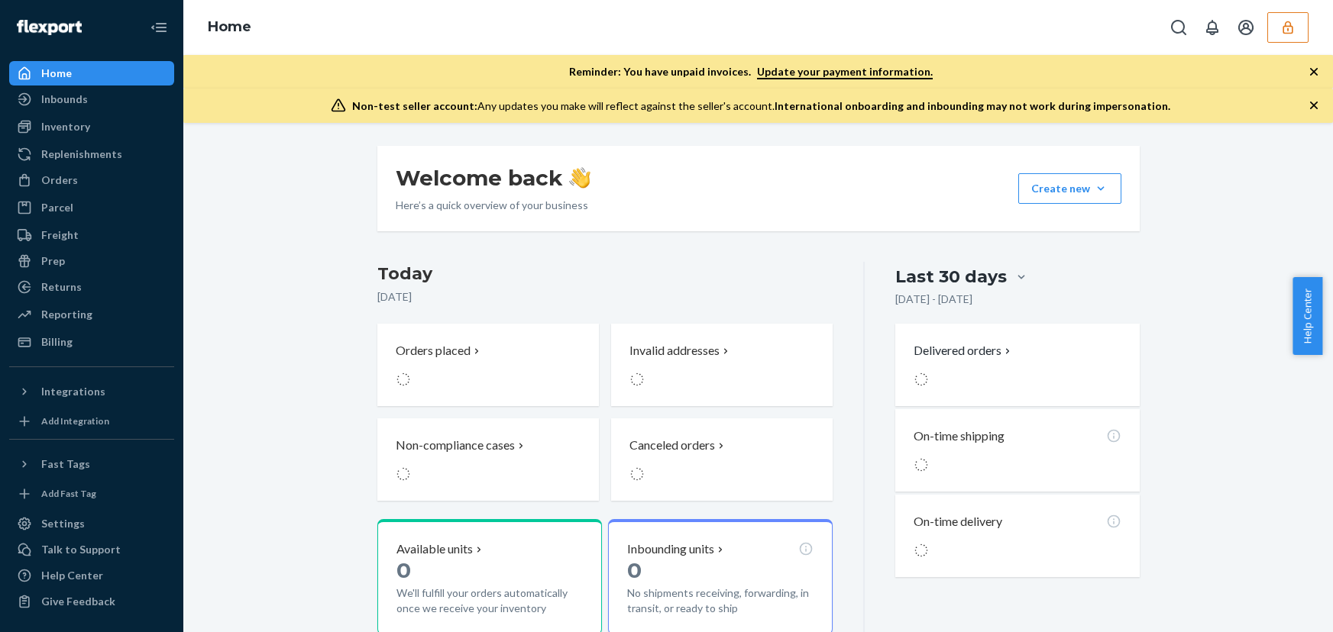 This screenshot has height=632, width=1333. What do you see at coordinates (963, 351) in the screenshot?
I see `p: Delivered orders` at bounding box center [963, 351].